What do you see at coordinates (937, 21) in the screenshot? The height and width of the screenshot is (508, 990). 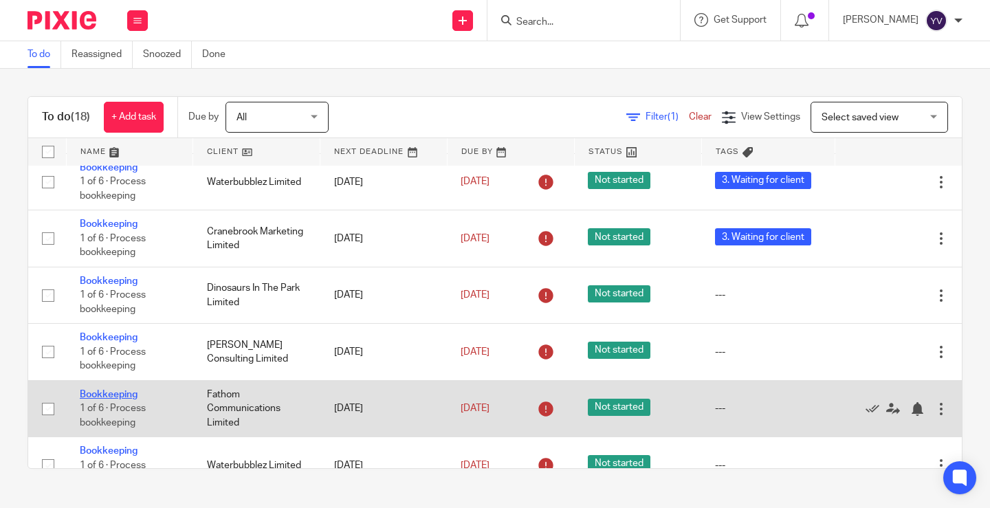 I see `img: svg%3E` at bounding box center [937, 21].